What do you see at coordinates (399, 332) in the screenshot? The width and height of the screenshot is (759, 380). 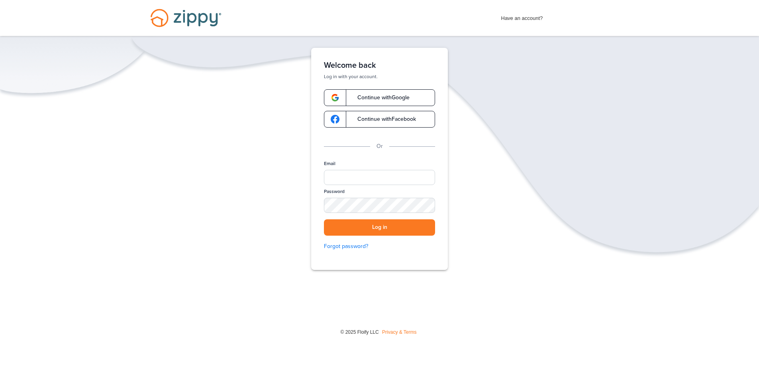 I see `a: Privacy & Terms` at bounding box center [399, 332].